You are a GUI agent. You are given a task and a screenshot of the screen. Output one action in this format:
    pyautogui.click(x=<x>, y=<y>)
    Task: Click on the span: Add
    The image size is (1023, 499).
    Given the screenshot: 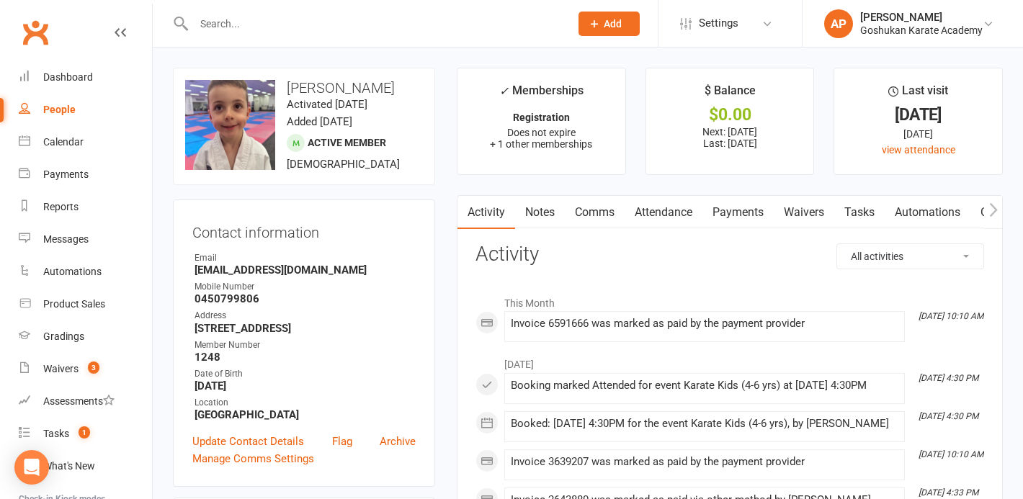 What is the action you would take?
    pyautogui.click(x=612, y=24)
    